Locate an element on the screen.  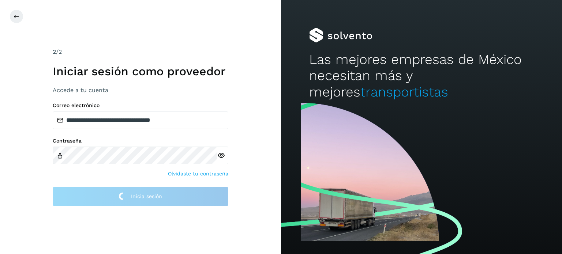
span: transportistas is located at coordinates (404, 92).